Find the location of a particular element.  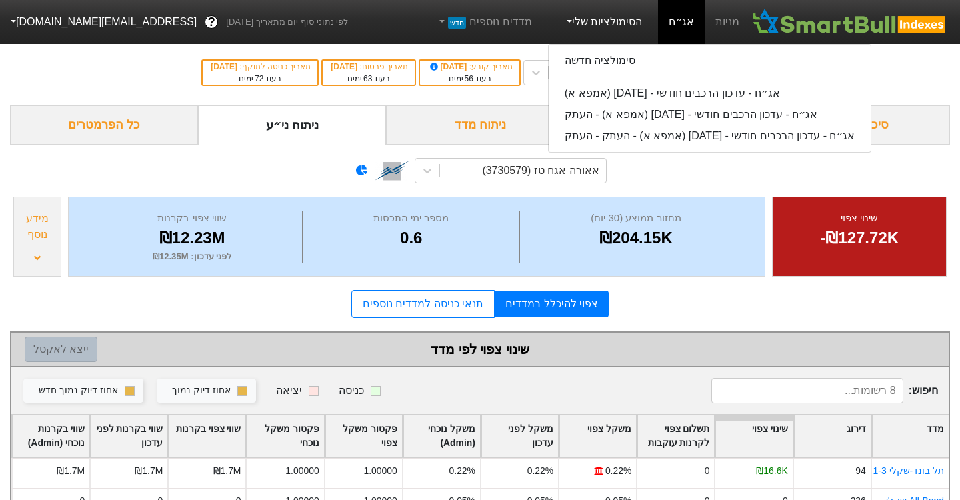

span: 72 is located at coordinates (259, 79).